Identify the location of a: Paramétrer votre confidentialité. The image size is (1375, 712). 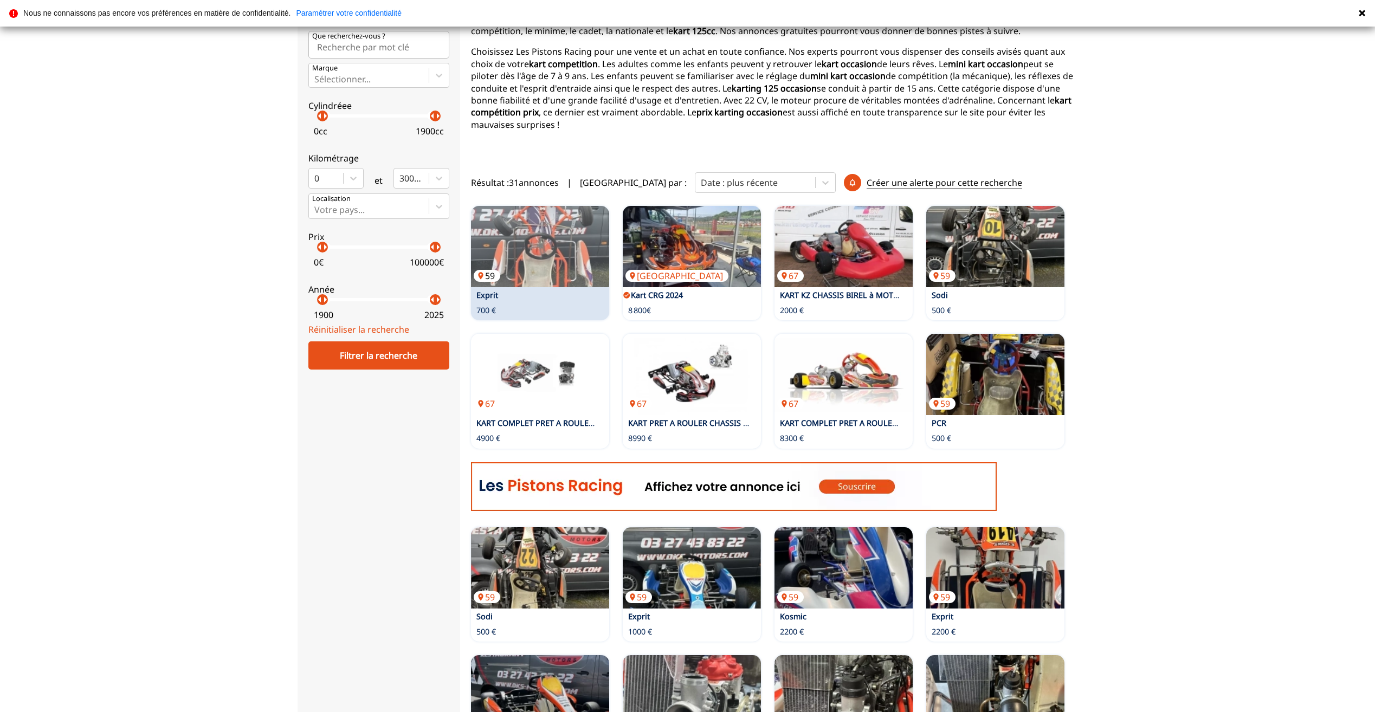
(349, 13).